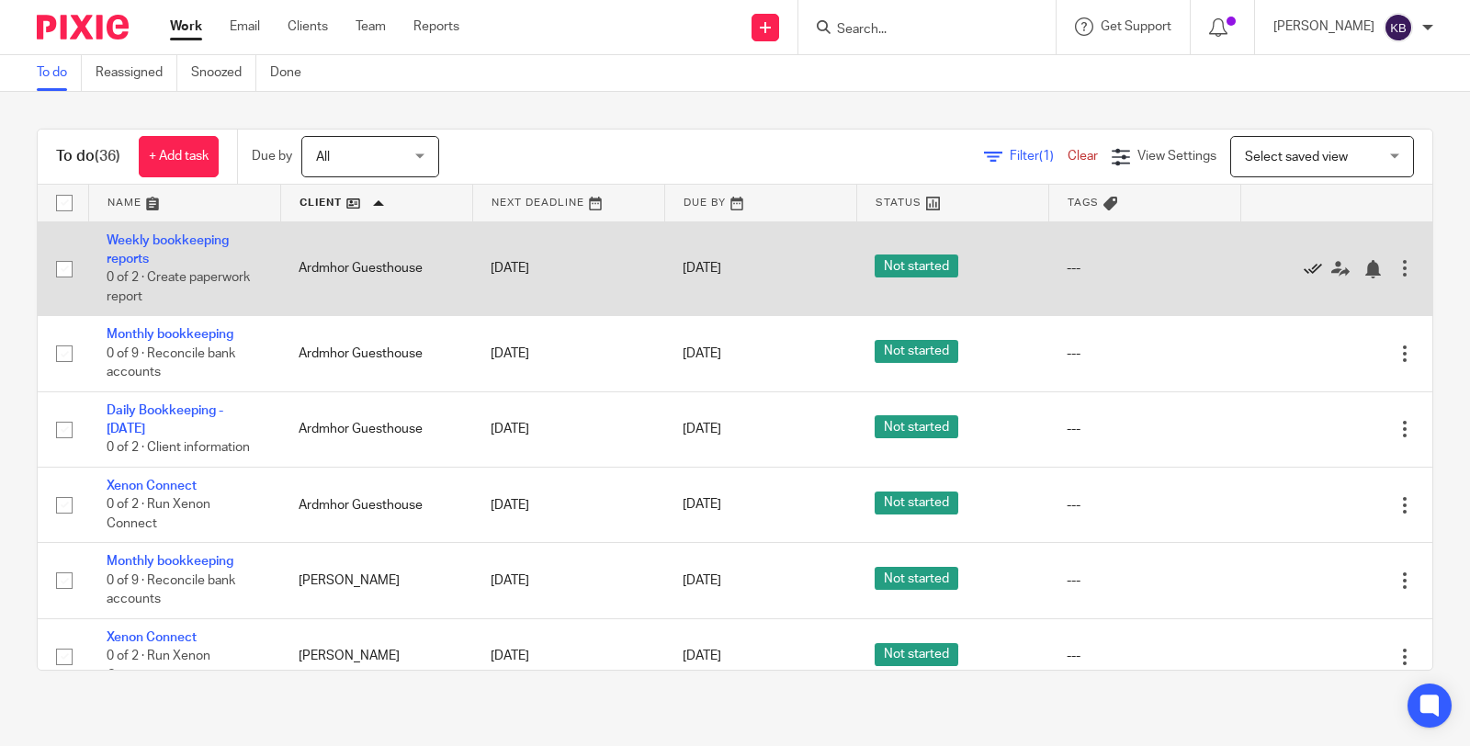 This screenshot has height=746, width=1470. Describe the element at coordinates (178, 287) in the screenshot. I see `span: 0 of 2 · Create paperwork report` at that location.